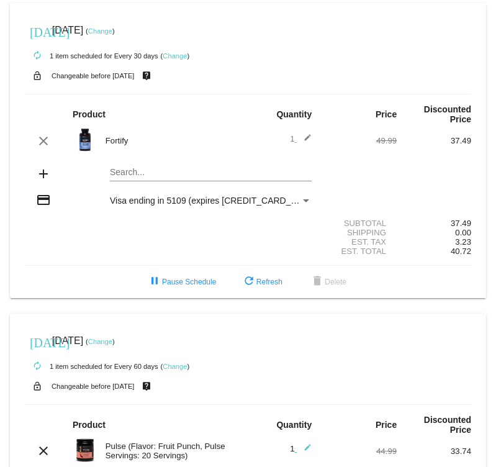 Image resolution: width=496 pixels, height=467 pixels. Describe the element at coordinates (463, 242) in the screenshot. I see `span: 3.23` at that location.